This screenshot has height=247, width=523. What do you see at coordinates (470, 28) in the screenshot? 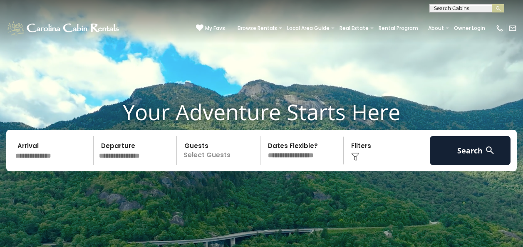
I see `a: Owner Login` at bounding box center [470, 28].